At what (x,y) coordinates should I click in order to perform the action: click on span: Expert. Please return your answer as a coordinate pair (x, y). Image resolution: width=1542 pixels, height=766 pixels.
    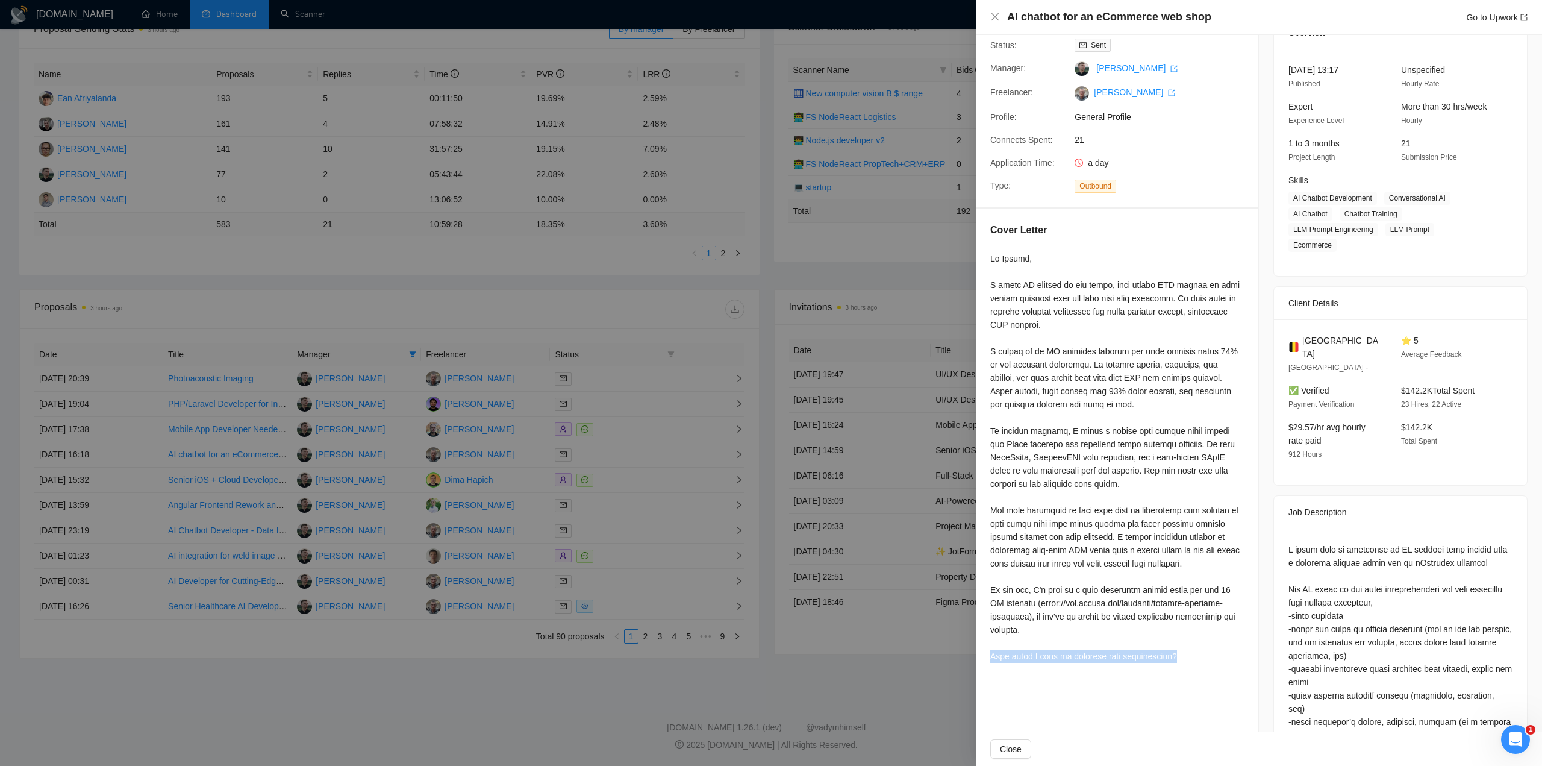
    Looking at the image, I should click on (1301, 107).